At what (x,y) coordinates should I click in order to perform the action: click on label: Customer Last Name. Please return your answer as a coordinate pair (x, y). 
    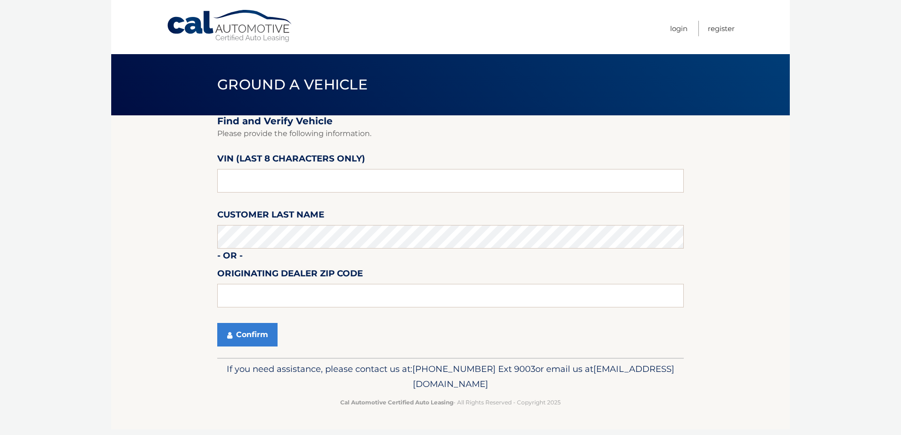
    Looking at the image, I should click on (271, 216).